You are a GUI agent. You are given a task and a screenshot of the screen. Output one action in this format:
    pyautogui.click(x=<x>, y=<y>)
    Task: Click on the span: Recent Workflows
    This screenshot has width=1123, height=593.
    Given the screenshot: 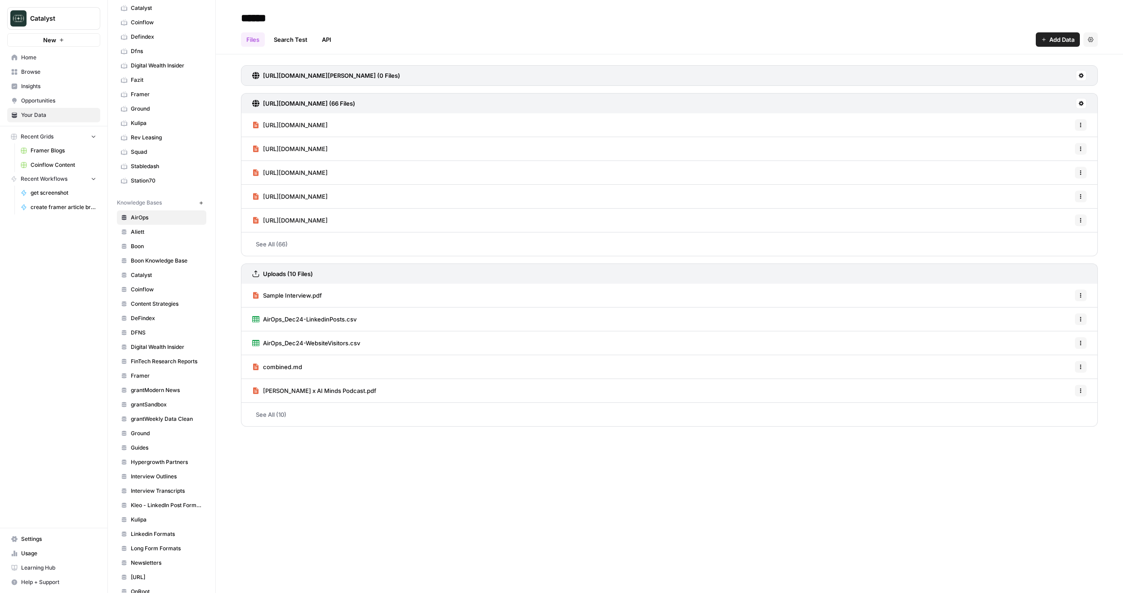 What is the action you would take?
    pyautogui.click(x=44, y=179)
    